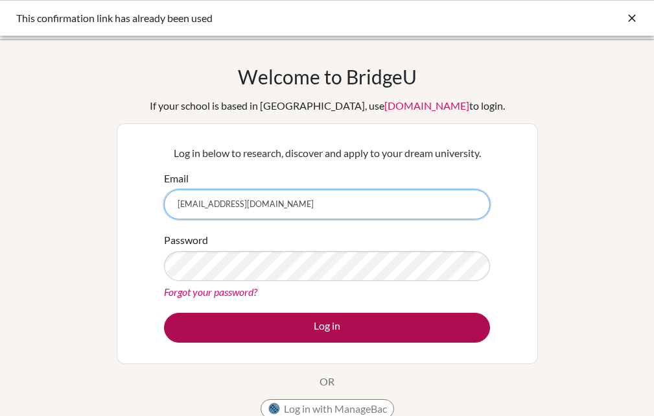  Describe the element at coordinates (327, 327) in the screenshot. I see `button: Log in` at that location.